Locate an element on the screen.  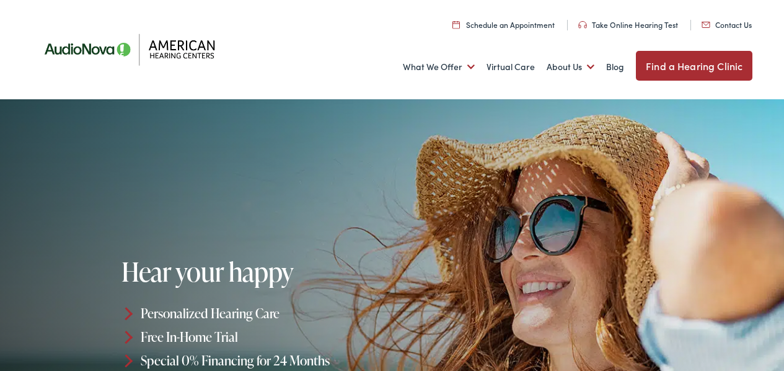
li: Free In-Home Trial is located at coordinates (259, 337).